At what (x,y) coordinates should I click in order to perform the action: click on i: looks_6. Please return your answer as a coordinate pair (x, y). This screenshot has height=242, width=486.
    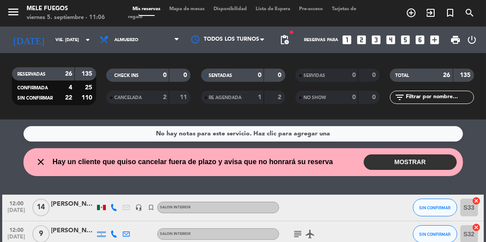
    Looking at the image, I should click on (420, 40).